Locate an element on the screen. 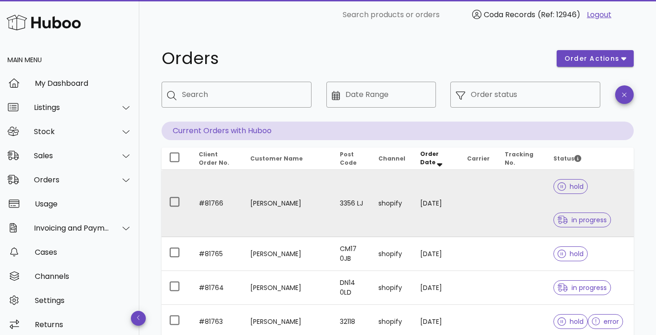 The width and height of the screenshot is (656, 335). div: Usage is located at coordinates (83, 204).